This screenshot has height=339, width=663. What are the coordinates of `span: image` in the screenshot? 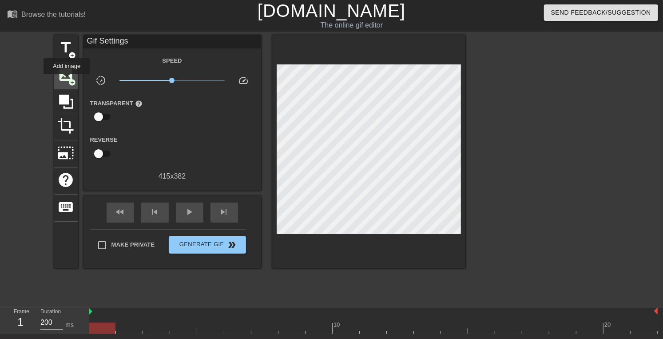 It's located at (66, 75).